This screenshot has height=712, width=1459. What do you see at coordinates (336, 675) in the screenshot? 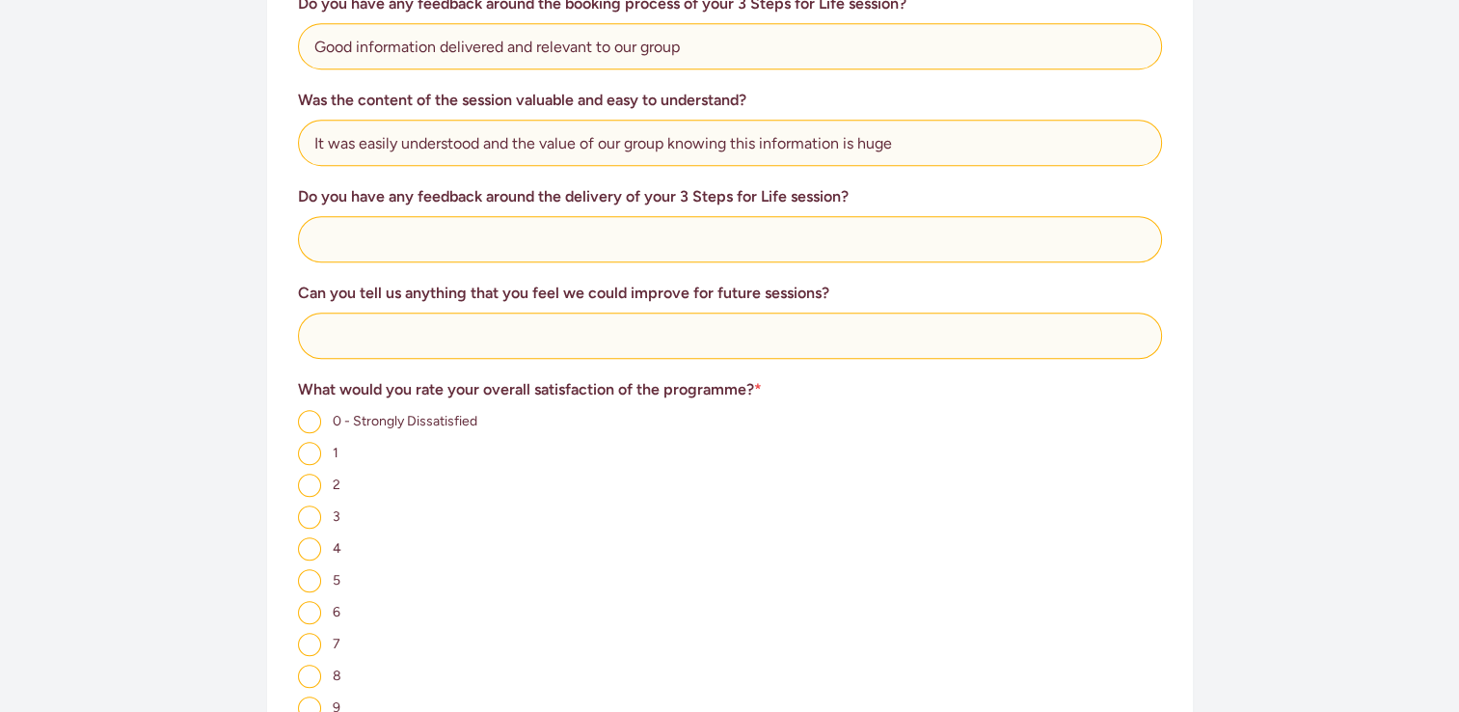
I see `span: 8` at bounding box center [336, 675].